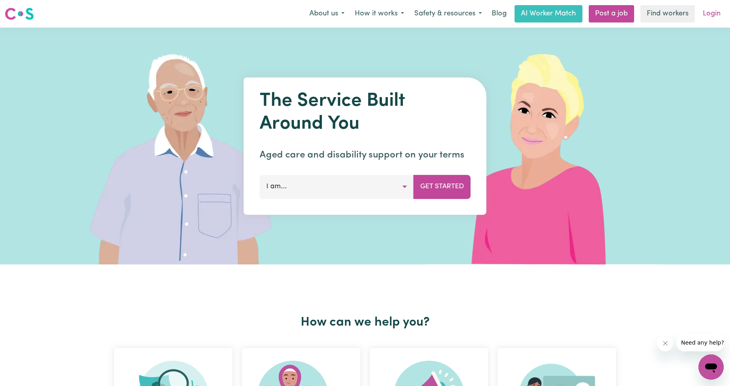  What do you see at coordinates (26, 9) in the screenshot?
I see `span: Need any help?` at bounding box center [26, 9].